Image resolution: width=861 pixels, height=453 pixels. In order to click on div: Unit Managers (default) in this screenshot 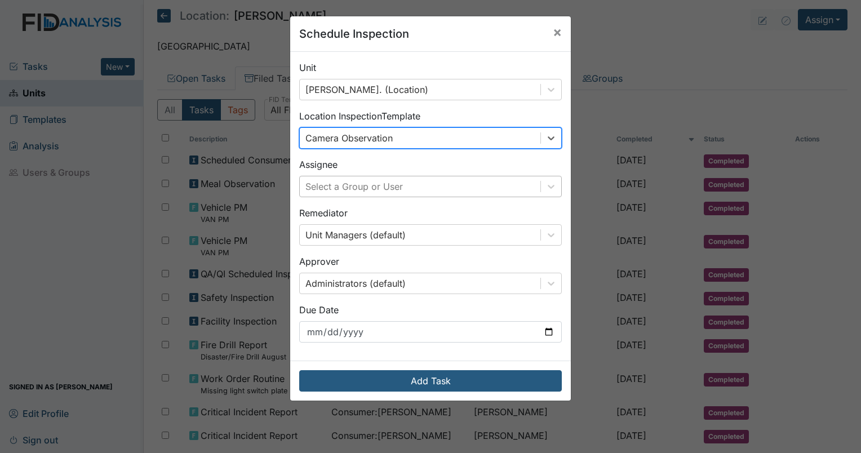, I will do `click(356, 235)`.